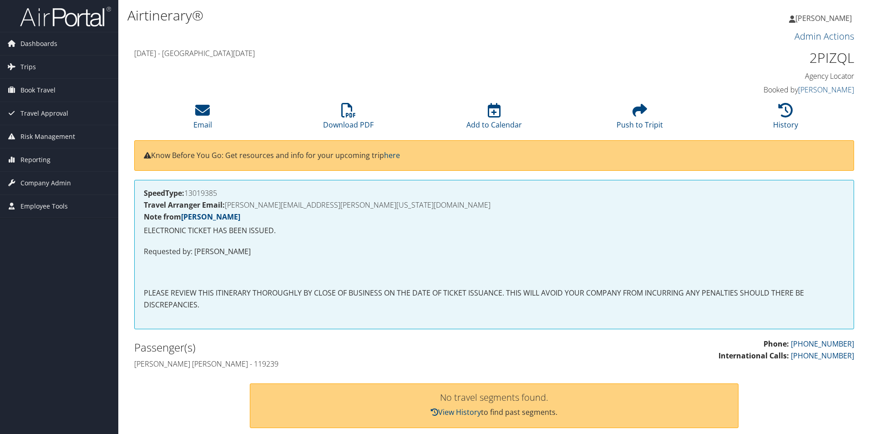  What do you see at coordinates (348, 119) in the screenshot?
I see `a: Download PDF` at bounding box center [348, 119].